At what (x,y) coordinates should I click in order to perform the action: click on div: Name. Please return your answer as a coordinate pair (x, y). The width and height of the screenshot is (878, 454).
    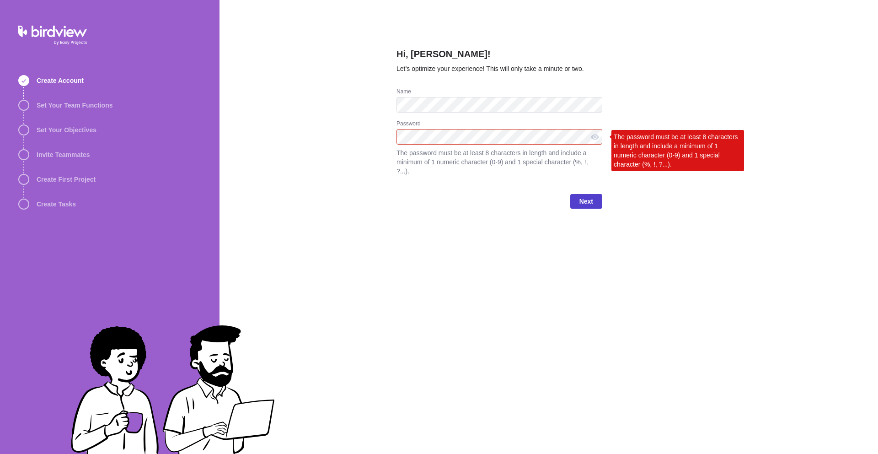
    Looking at the image, I should click on (499, 92).